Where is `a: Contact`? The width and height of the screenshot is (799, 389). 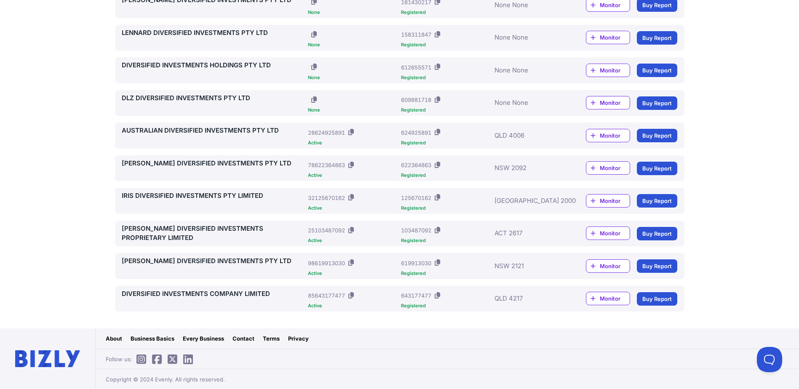
a: Contact is located at coordinates (243, 339).